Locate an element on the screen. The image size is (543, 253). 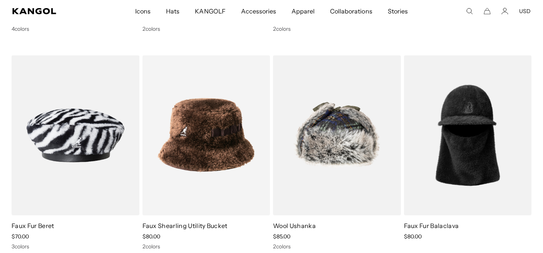
a: Faux Fur Beret is located at coordinates (33, 226).